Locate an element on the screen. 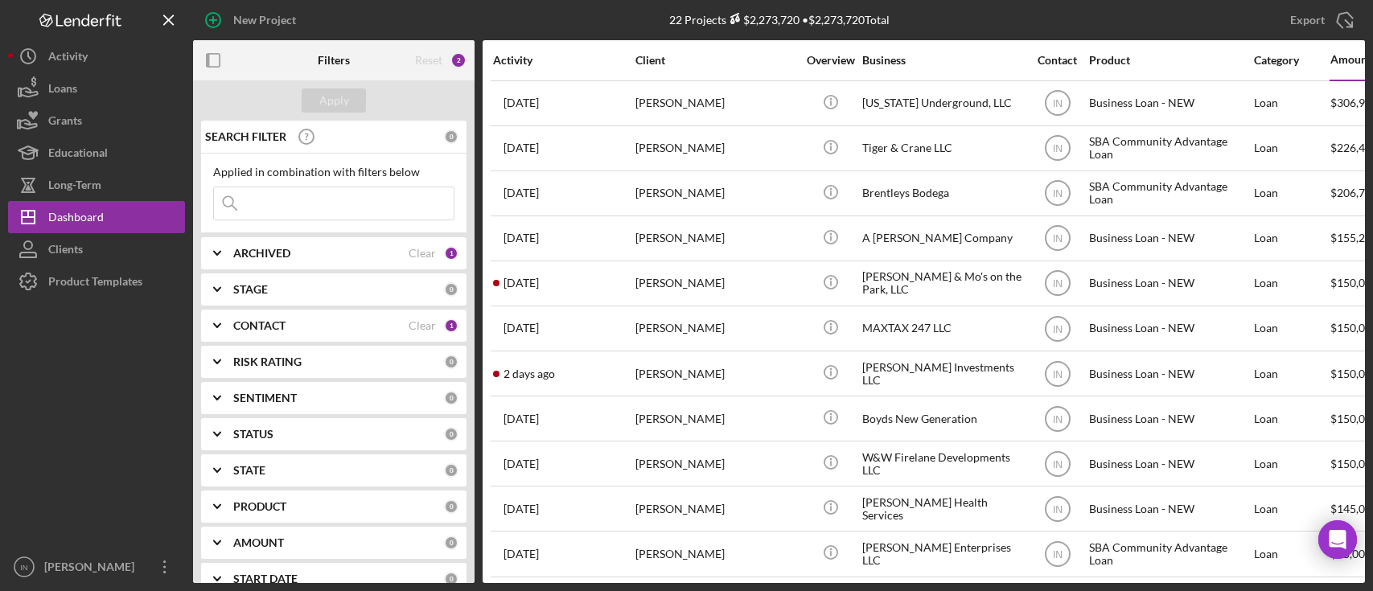 The width and height of the screenshot is (1373, 591). a: Loans is located at coordinates (96, 88).